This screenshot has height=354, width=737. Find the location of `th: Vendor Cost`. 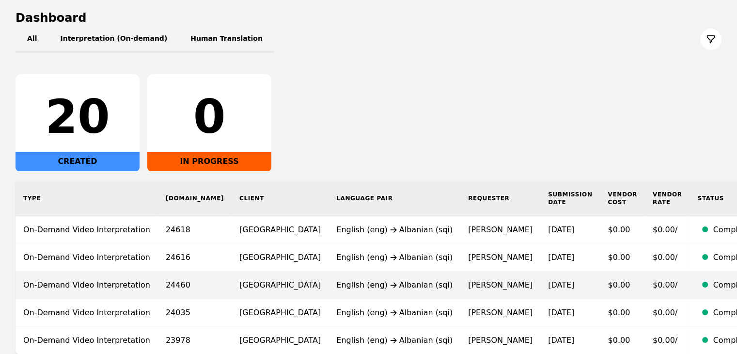

th: Vendor Cost is located at coordinates (622, 198).